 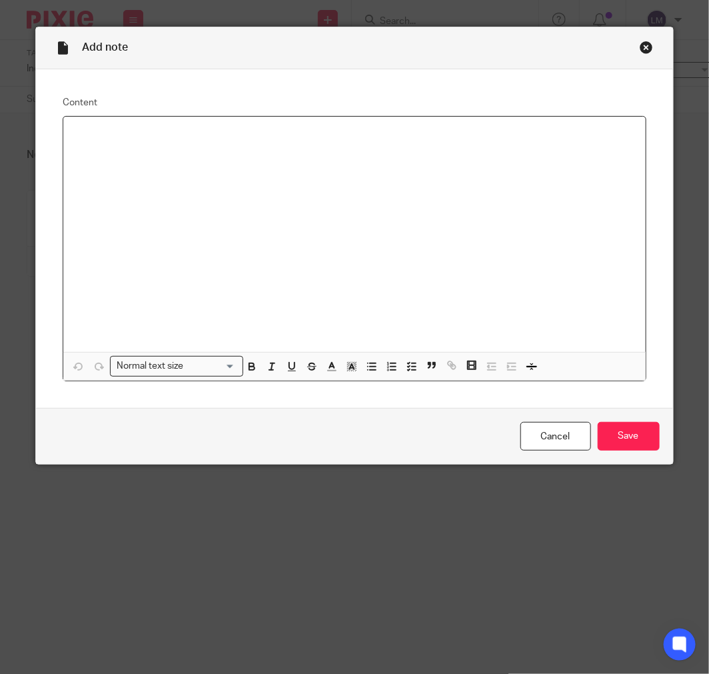 What do you see at coordinates (105, 47) in the screenshot?
I see `span: Add note` at bounding box center [105, 47].